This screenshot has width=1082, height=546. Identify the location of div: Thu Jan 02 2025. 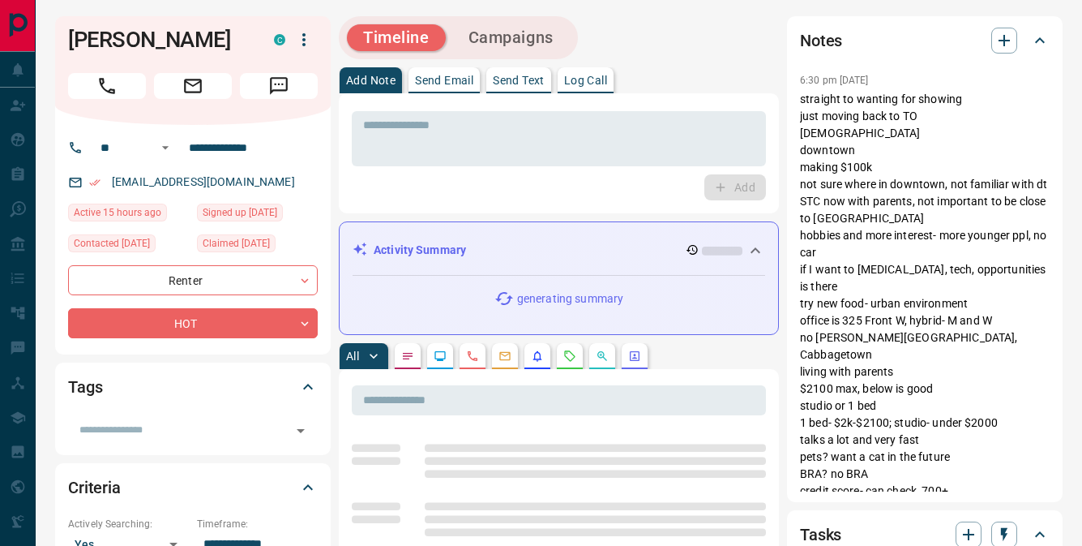
(257, 215).